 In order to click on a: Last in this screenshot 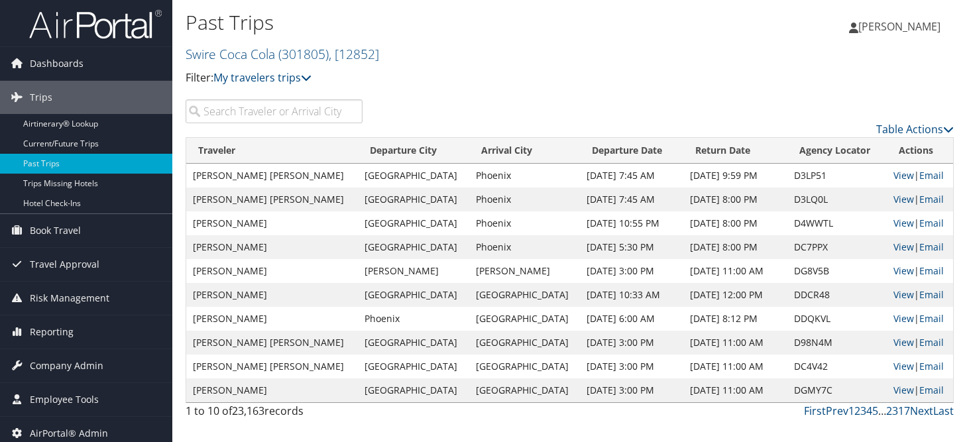, I will do `click(944, 411)`.